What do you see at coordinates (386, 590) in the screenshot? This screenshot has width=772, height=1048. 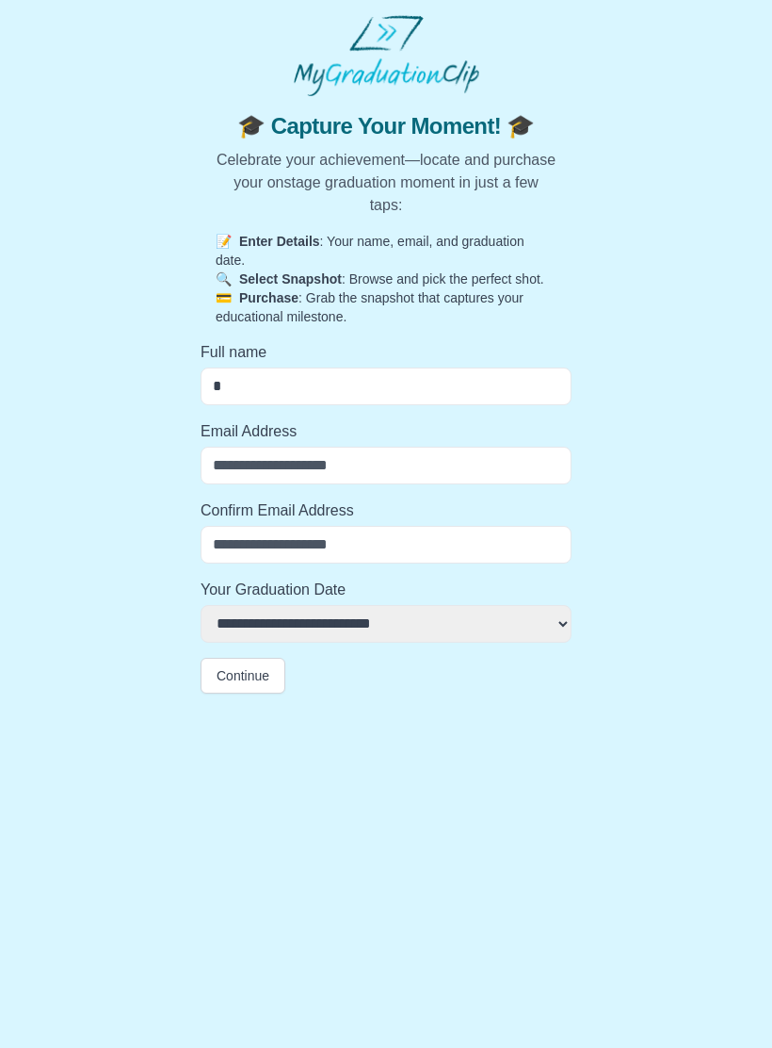 I see `label: Your Graduation Date` at bounding box center [386, 590].